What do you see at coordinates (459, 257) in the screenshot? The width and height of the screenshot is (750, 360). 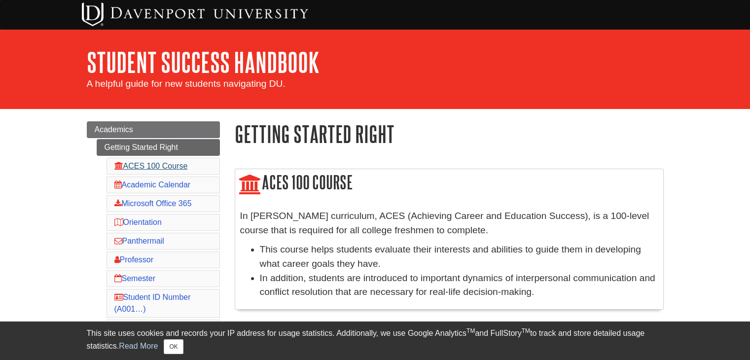 I see `li: This course helps students evaluate their interests and abilities to guide them in developing wha...` at bounding box center [459, 257].